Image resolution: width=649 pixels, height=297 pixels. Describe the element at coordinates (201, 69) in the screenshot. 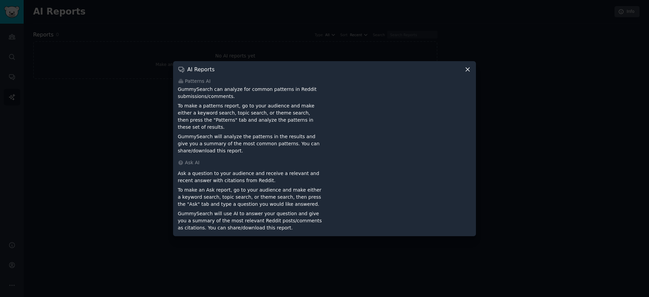

I see `h3: AI Reports` at that location.